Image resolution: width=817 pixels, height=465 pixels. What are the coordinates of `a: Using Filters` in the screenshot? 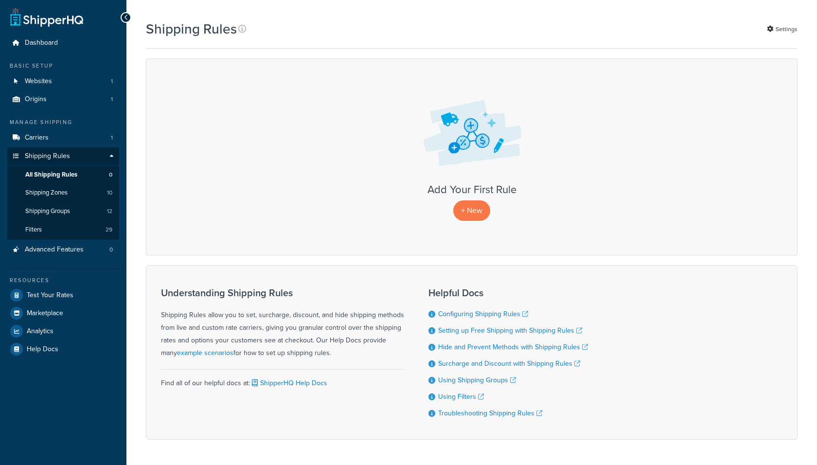 It's located at (461, 397).